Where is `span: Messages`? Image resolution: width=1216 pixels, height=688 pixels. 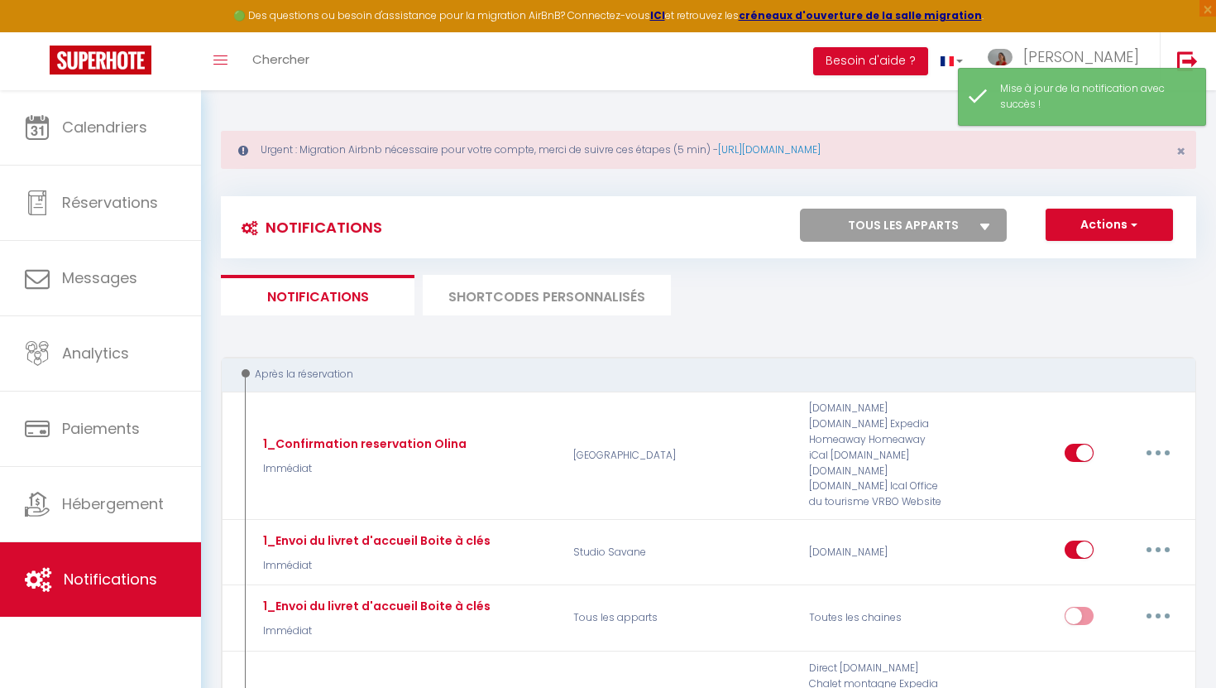 span: Messages is located at coordinates (99, 277).